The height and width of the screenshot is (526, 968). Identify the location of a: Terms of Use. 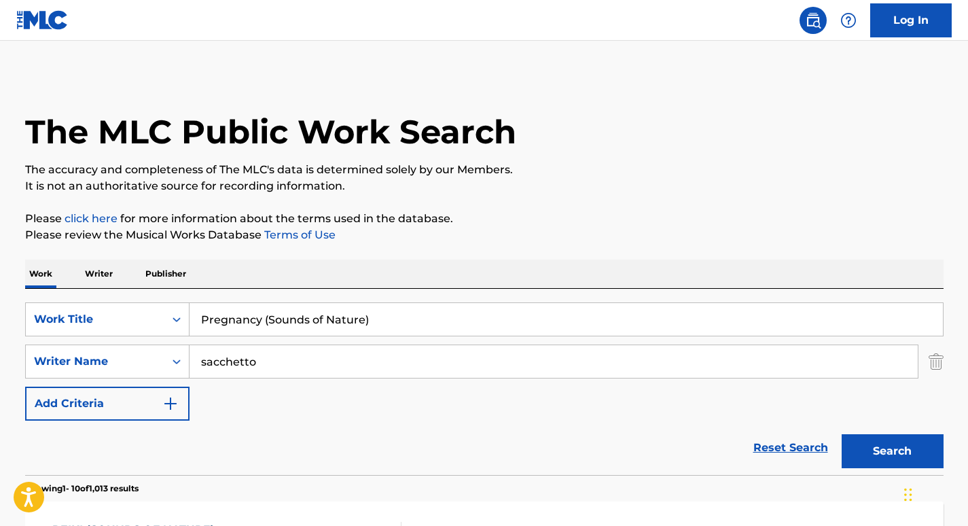
(298, 234).